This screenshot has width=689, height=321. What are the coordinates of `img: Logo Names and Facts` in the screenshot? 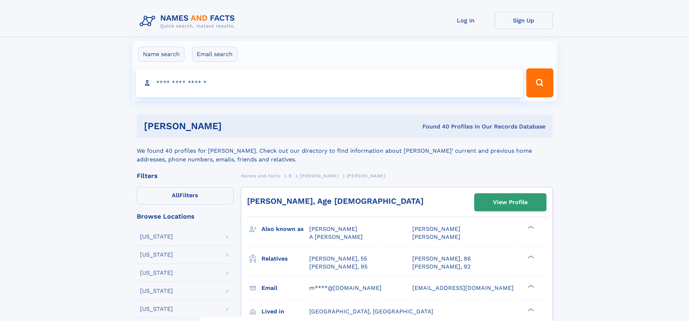 It's located at (189, 21).